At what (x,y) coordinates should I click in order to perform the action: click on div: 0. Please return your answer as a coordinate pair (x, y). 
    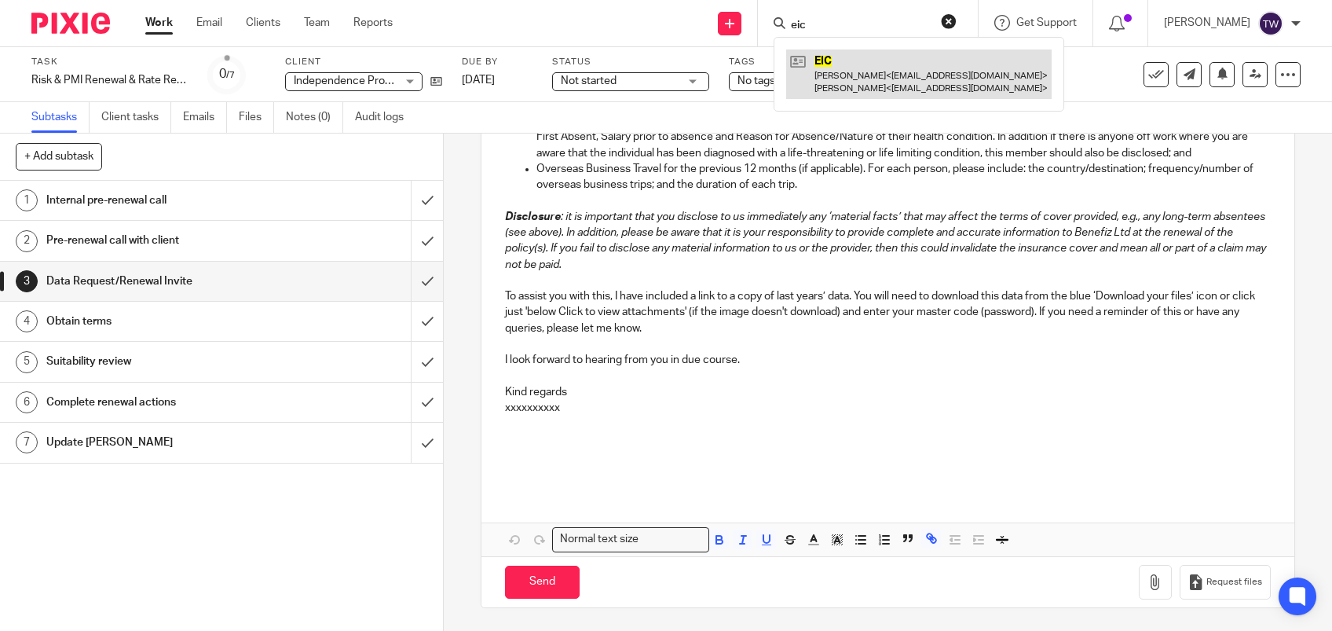
    Looking at the image, I should click on (227, 74).